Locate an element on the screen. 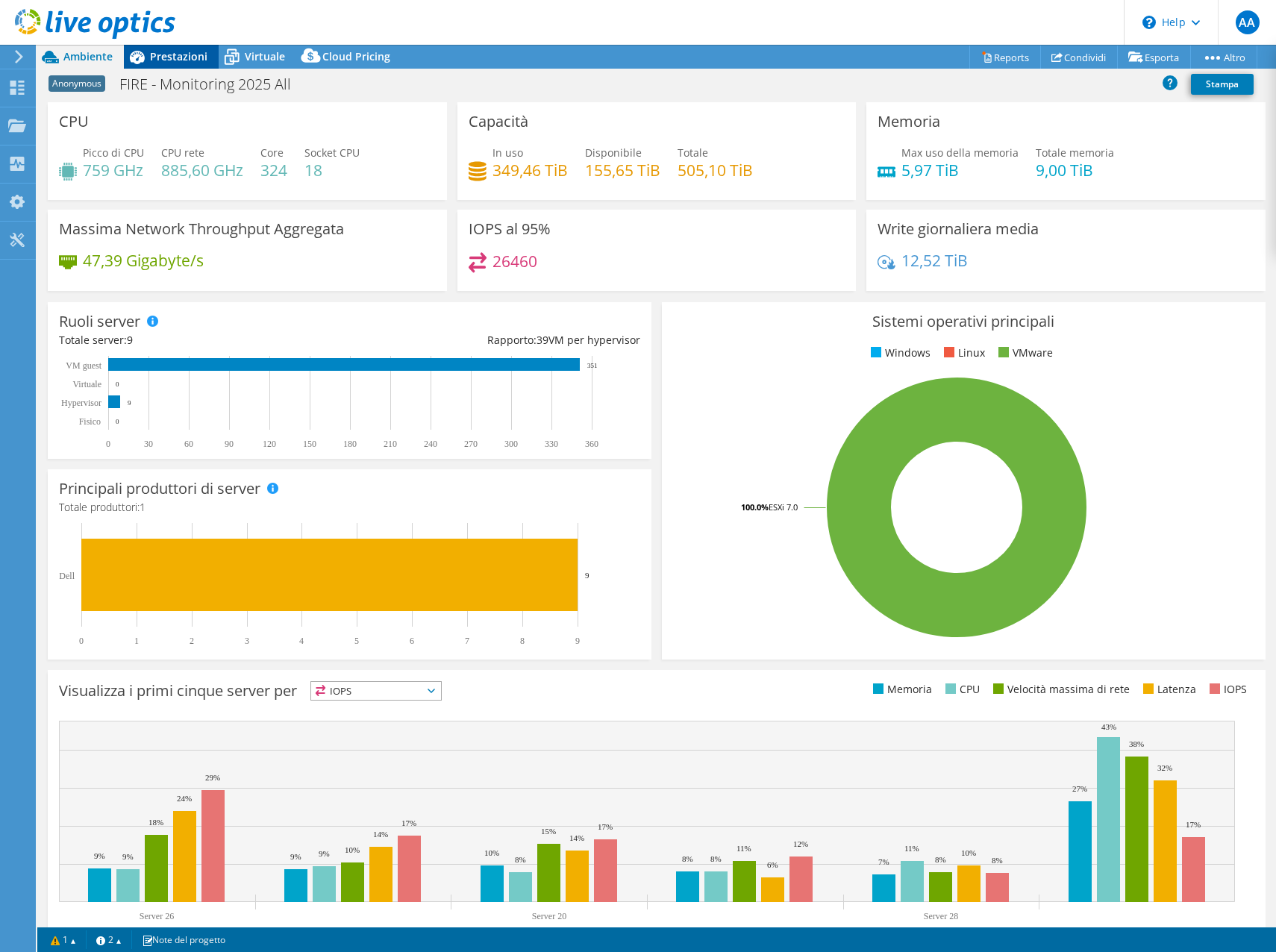 This screenshot has width=1276, height=952. text: 29% is located at coordinates (213, 778).